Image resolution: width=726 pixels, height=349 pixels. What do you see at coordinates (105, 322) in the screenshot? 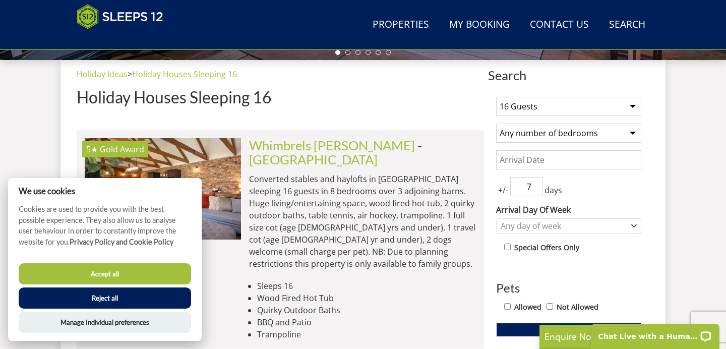
I see `button: Manage Individual preferences` at bounding box center [105, 322].